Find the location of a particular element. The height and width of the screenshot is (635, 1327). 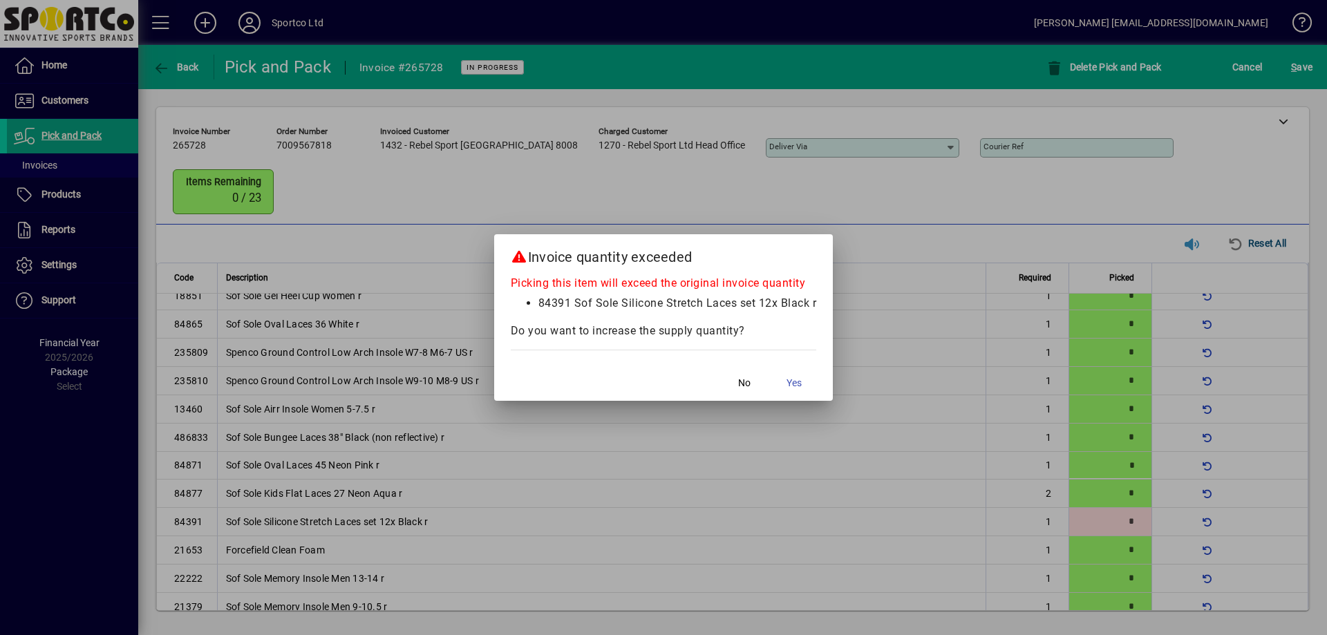

div: Picking this item will exceed the original invoice quantity is located at coordinates (664, 285).